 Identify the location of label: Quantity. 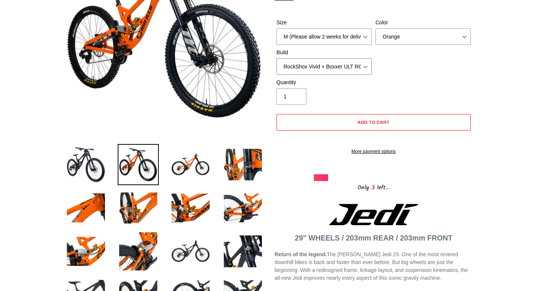
(324, 82).